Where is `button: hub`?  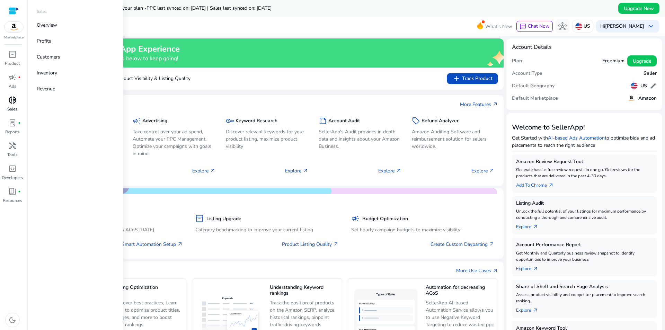 button: hub is located at coordinates (562, 26).